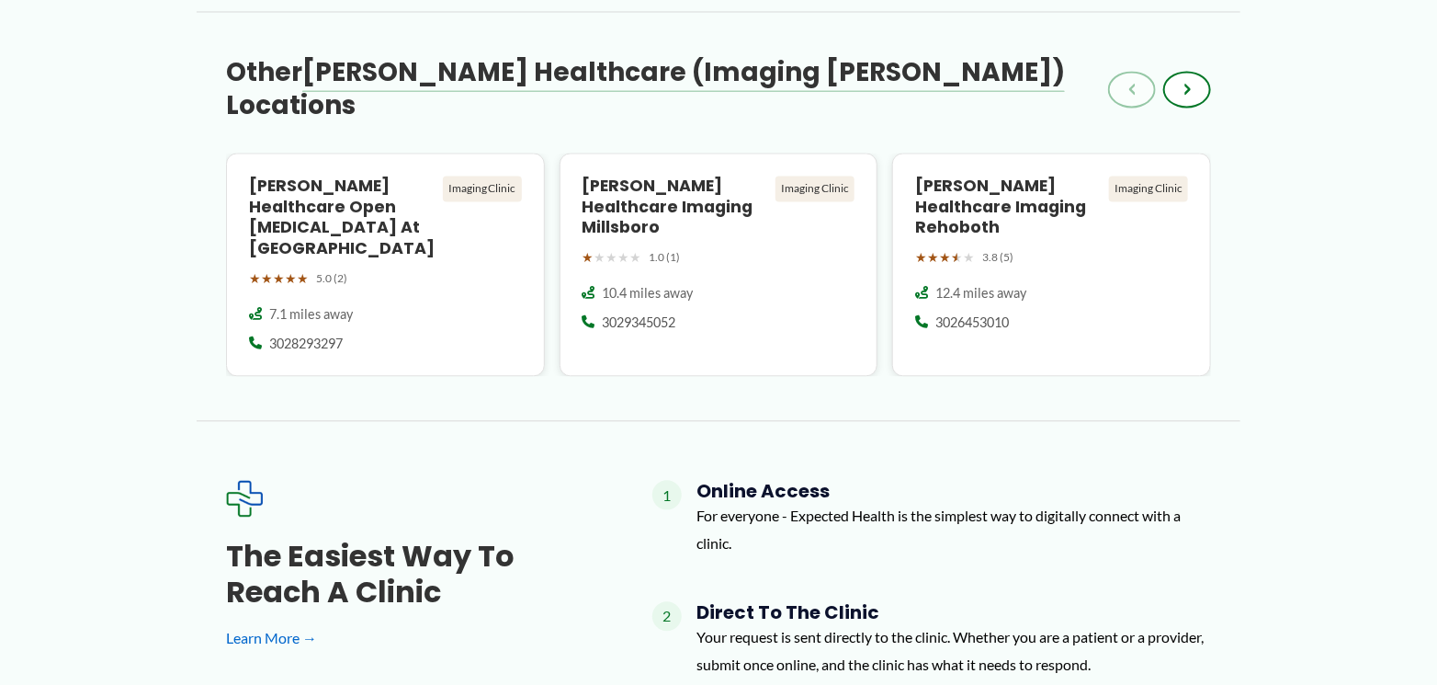  What do you see at coordinates (667, 89) in the screenshot?
I see `h3: Other Locations` at bounding box center [667, 89].